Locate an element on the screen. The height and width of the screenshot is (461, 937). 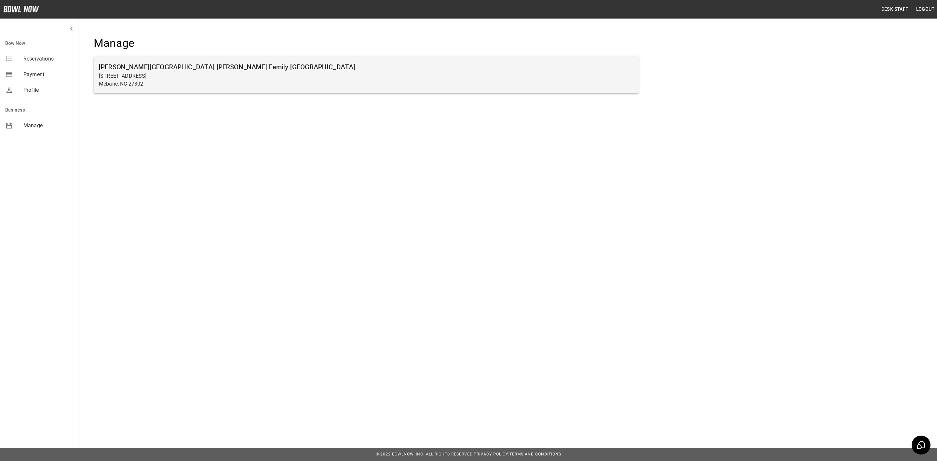
span: Manage is located at coordinates (48, 126).